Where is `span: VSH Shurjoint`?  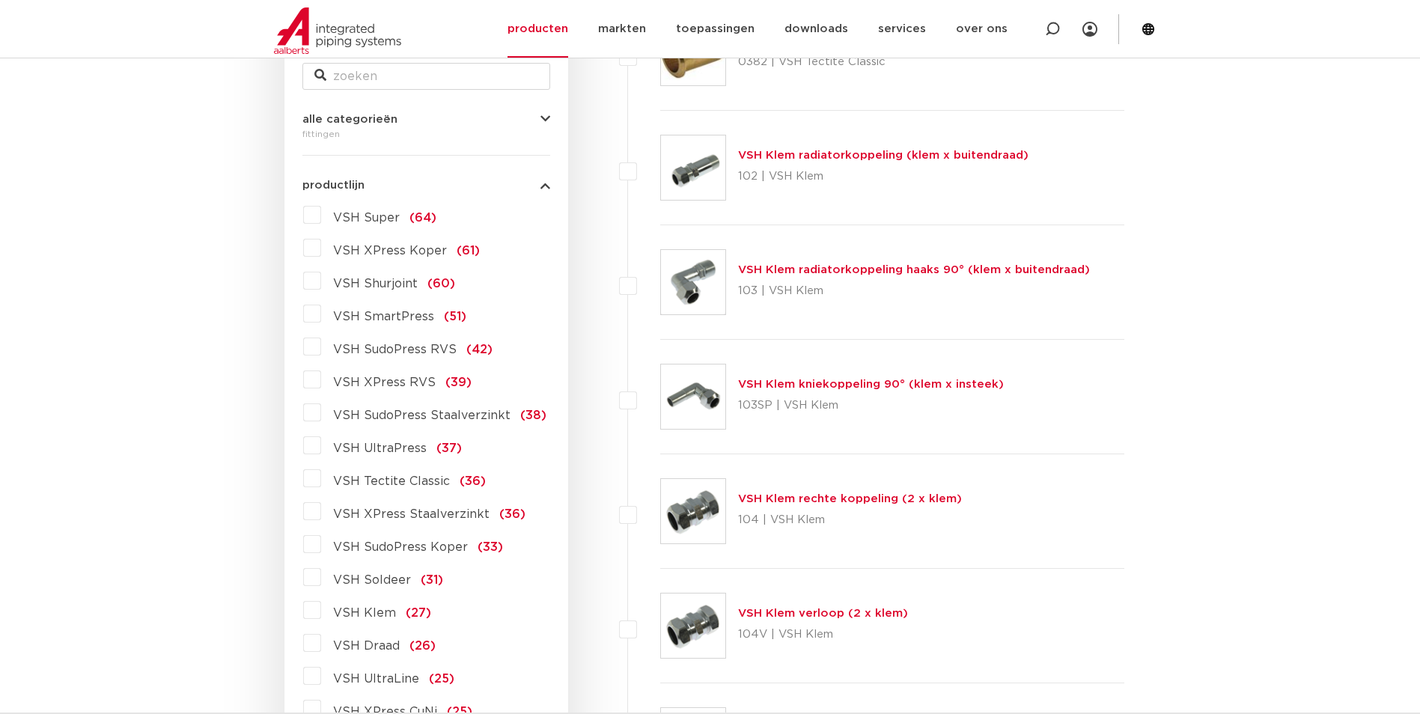 span: VSH Shurjoint is located at coordinates (375, 284).